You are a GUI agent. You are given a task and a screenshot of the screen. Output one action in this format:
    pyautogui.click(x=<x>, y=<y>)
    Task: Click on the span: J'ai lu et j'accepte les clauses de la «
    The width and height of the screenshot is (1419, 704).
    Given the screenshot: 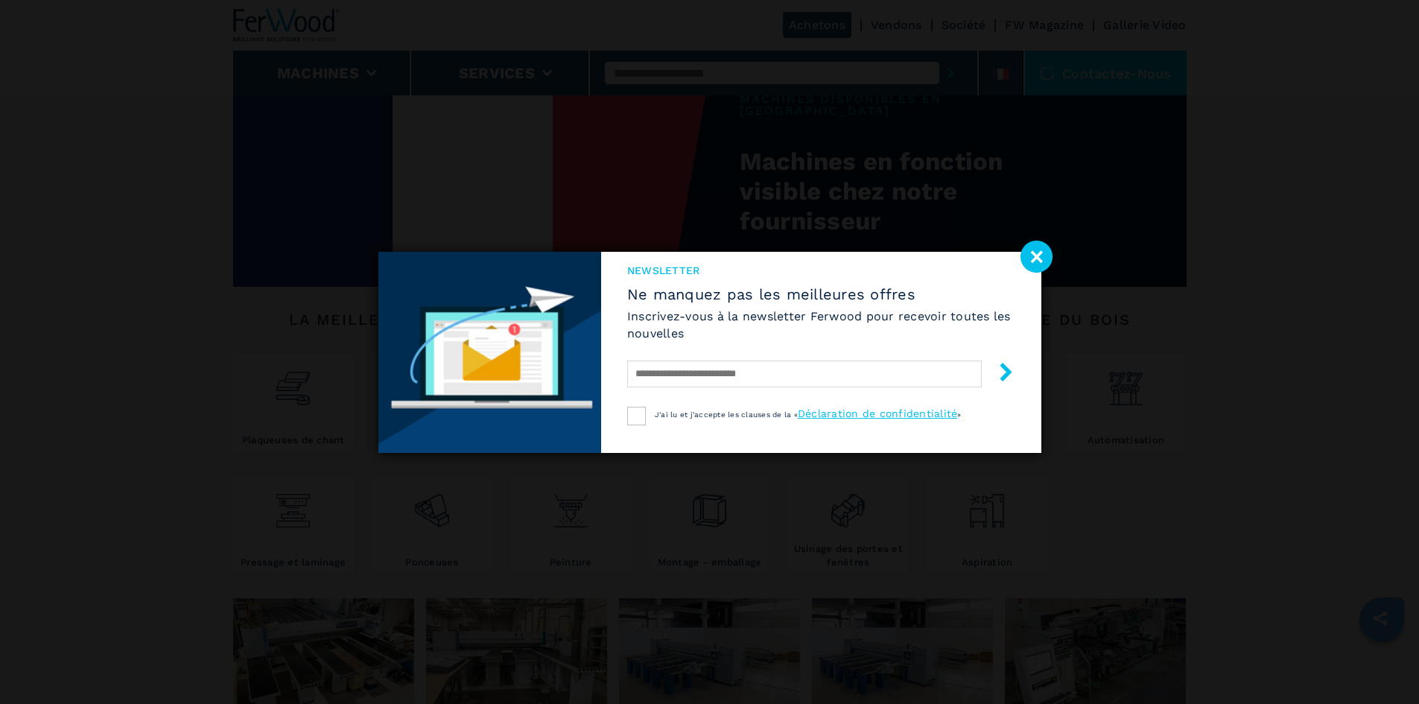 What is the action you would take?
    pyautogui.click(x=726, y=414)
    